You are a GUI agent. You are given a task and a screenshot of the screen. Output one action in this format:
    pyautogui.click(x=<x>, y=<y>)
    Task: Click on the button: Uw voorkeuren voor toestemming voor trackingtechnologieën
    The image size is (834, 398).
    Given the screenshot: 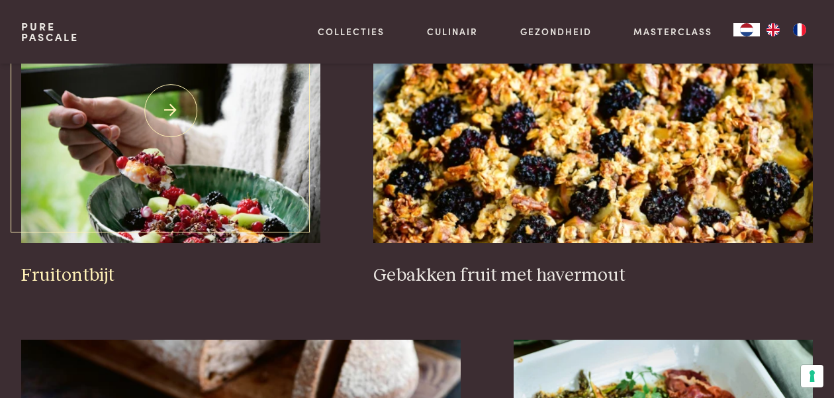 What is the action you would take?
    pyautogui.click(x=812, y=376)
    